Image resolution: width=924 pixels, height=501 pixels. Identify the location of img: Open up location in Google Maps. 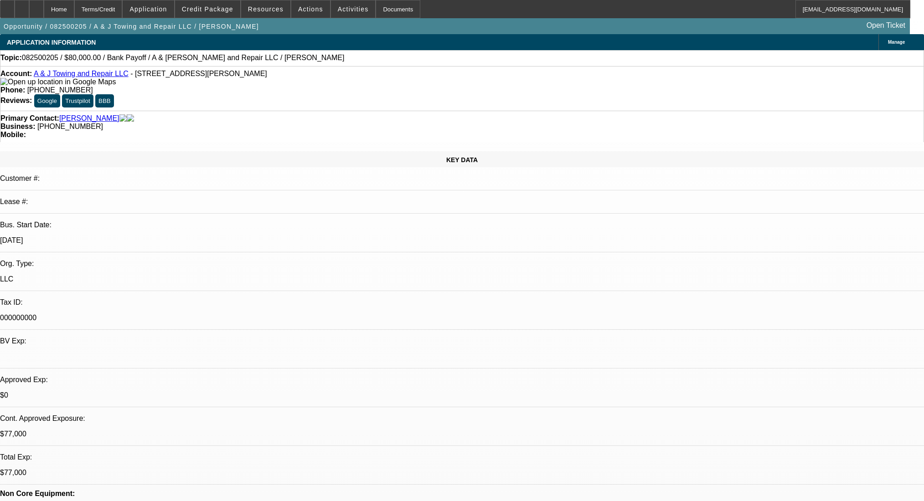
(58, 82).